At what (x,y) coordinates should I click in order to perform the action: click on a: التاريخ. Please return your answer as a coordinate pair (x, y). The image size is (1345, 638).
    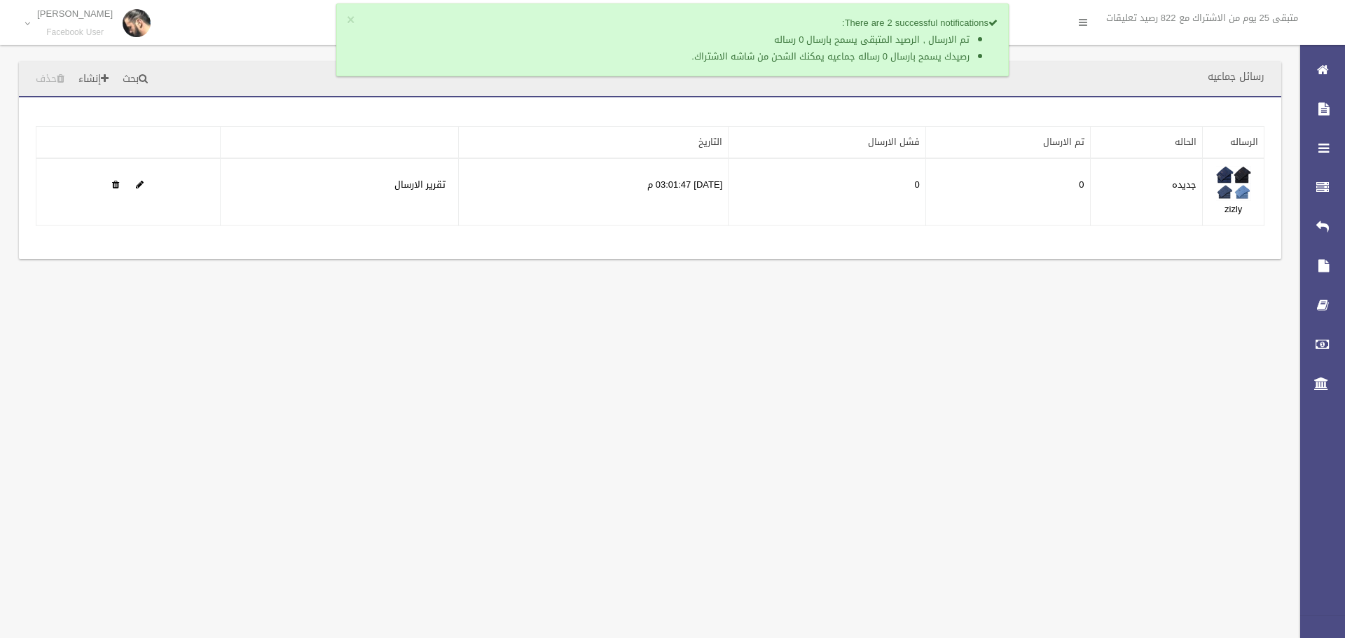
    Looking at the image, I should click on (710, 141).